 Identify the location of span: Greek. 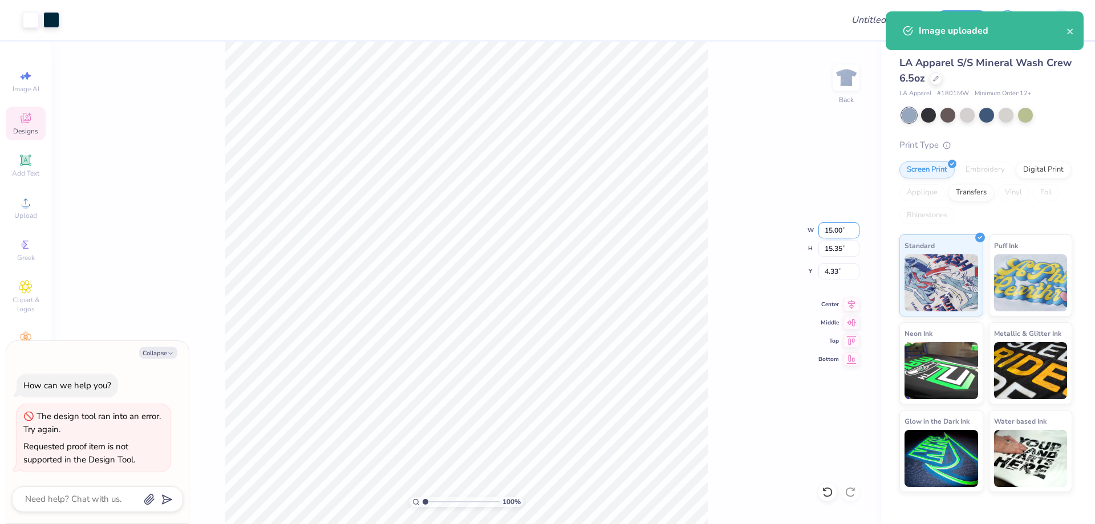
(26, 258).